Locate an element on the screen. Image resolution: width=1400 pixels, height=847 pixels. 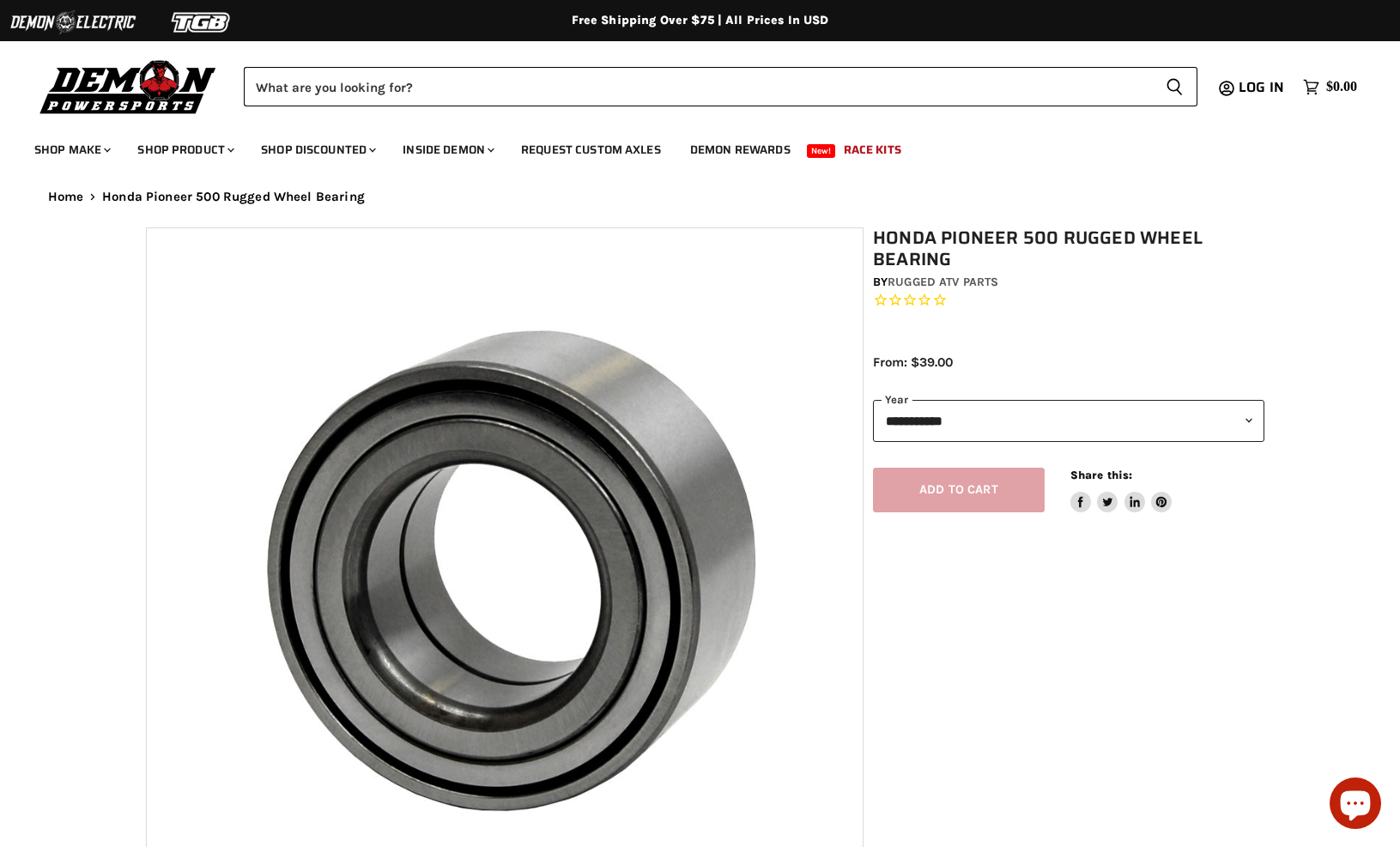
span: From: $39.00 is located at coordinates (913, 363).